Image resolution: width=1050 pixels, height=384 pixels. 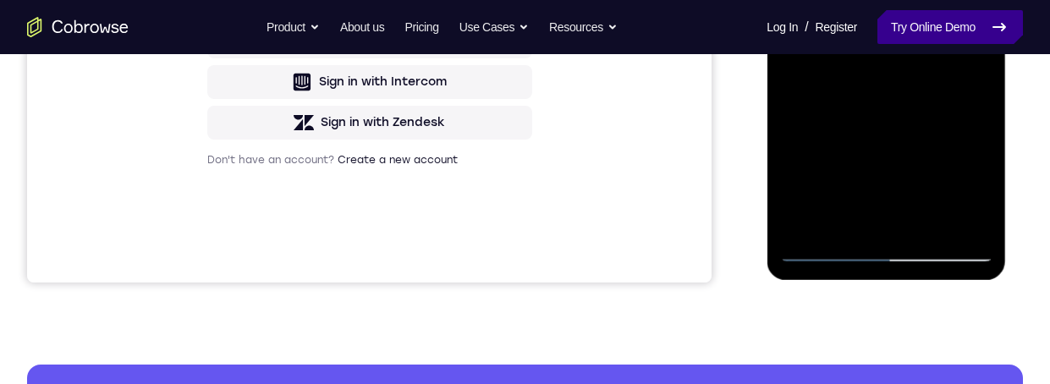 I want to click on button: Product, so click(x=293, y=27).